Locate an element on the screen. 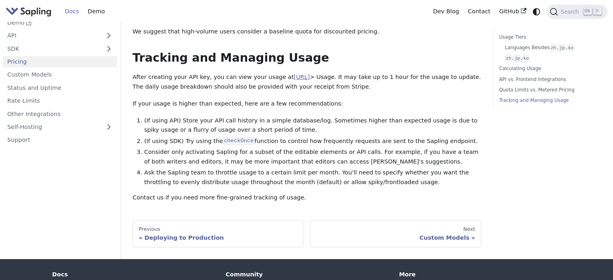 This screenshot has height=280, width=613. a: Sapling.ai is located at coordinates (30, 11).